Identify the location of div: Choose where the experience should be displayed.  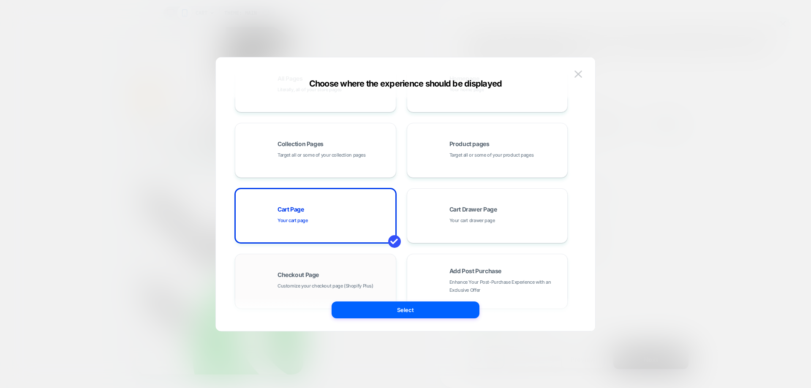
(405, 84).